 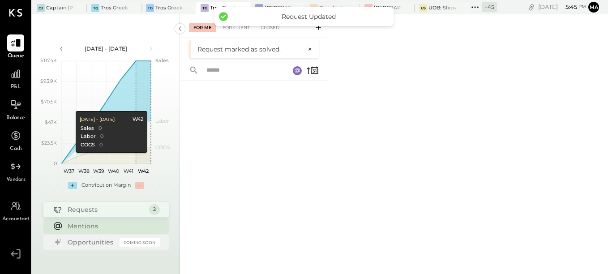 What do you see at coordinates (155, 210) in the screenshot?
I see `div: 2` at bounding box center [155, 210].